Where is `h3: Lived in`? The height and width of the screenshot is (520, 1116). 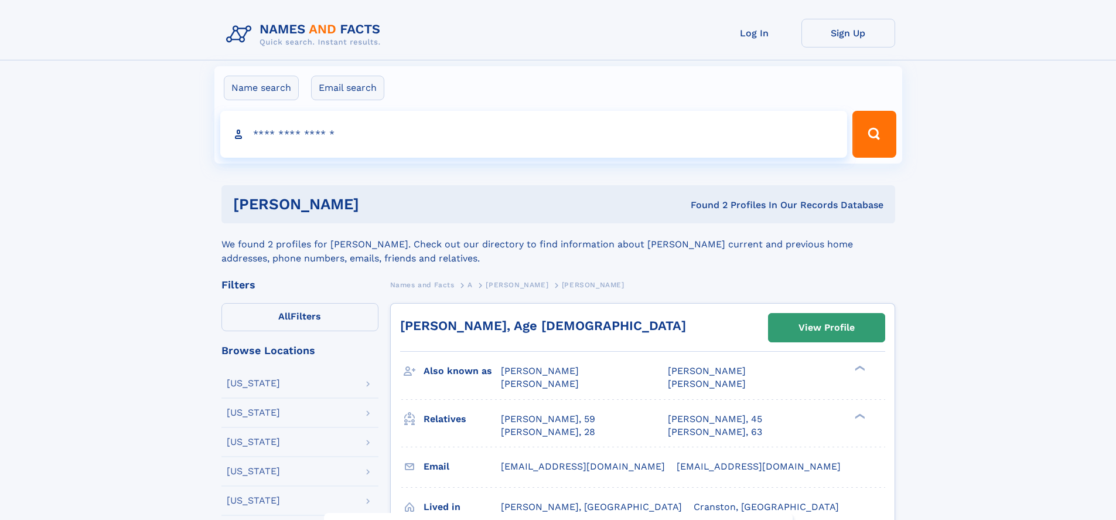 h3: Lived in is located at coordinates (462, 507).